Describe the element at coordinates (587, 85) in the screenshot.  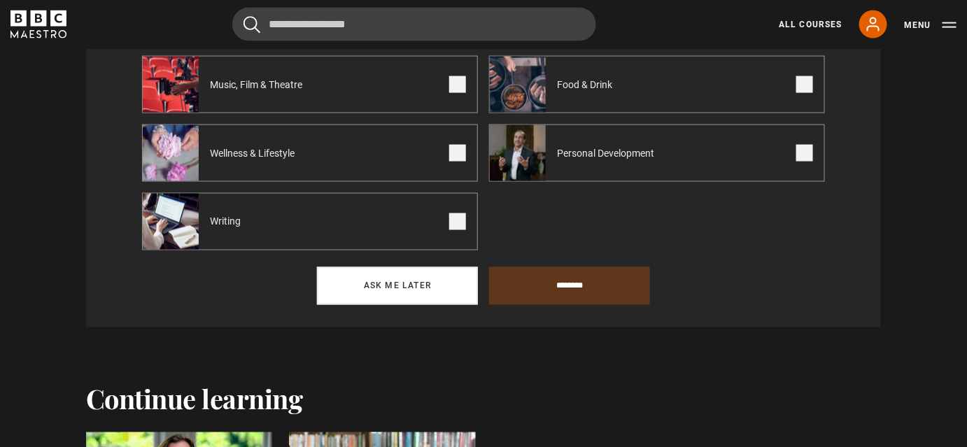
I see `span: Food & Drink` at that location.